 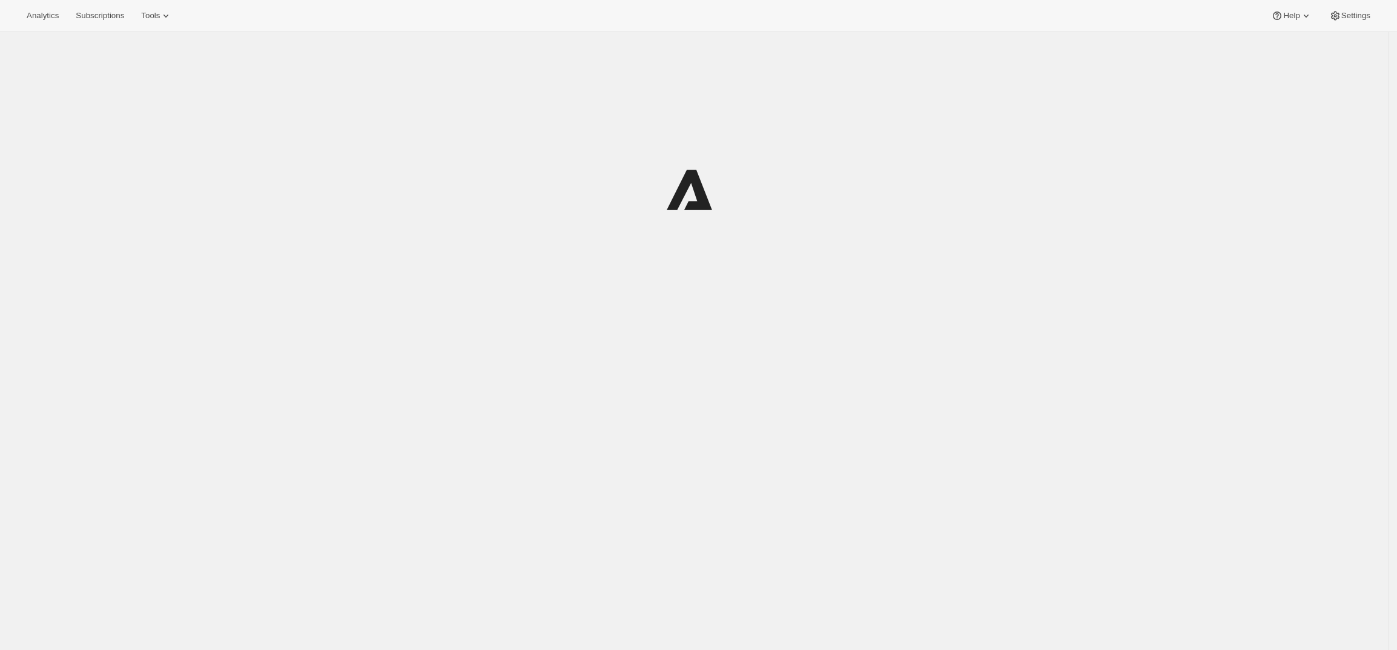 I want to click on button: Analytics, so click(x=42, y=16).